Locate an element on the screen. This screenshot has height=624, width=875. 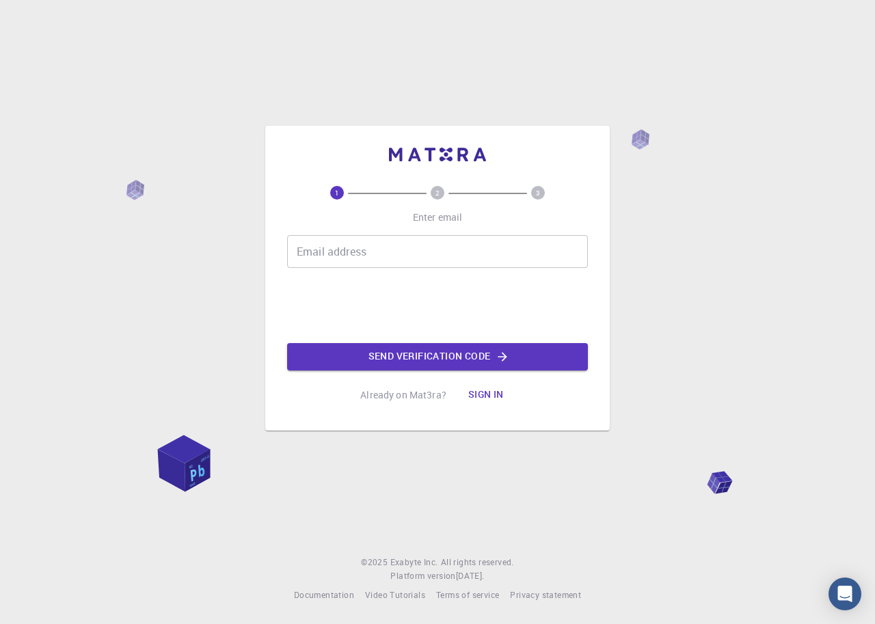
span: © 2025 is located at coordinates (375, 563).